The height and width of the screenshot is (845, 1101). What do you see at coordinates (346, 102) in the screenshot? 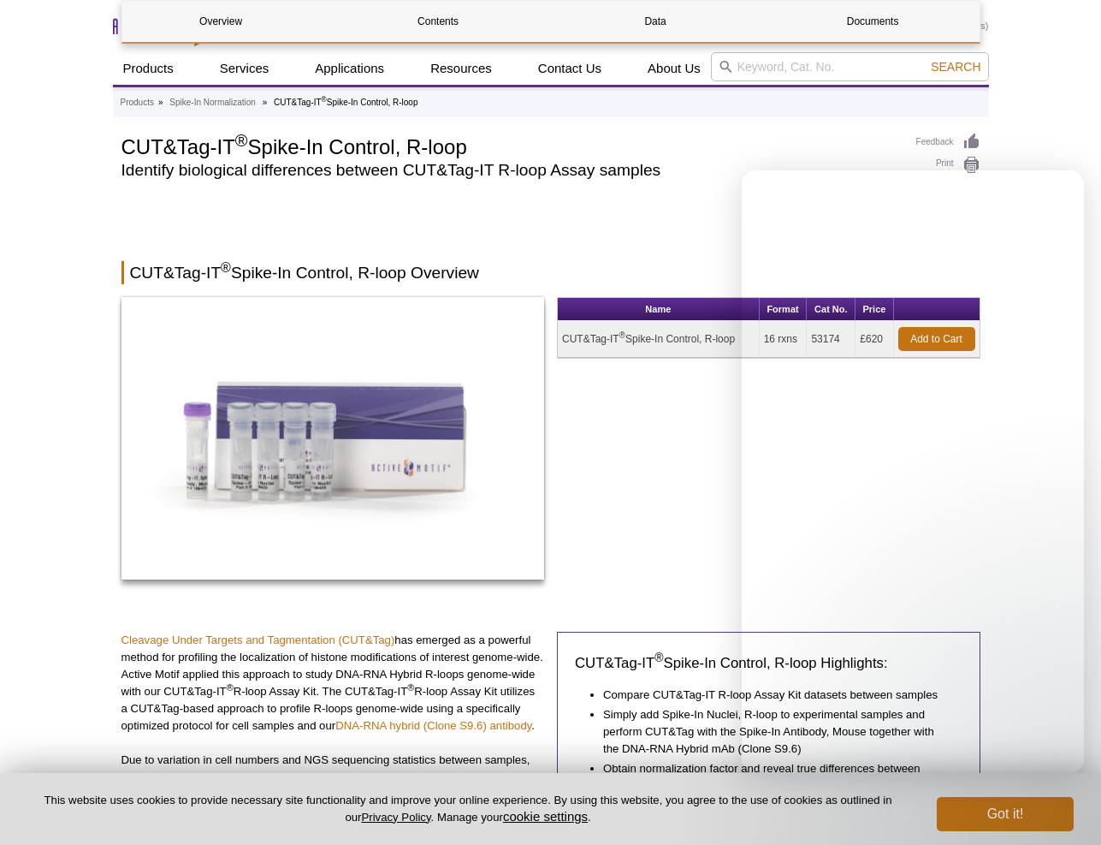
I see `li: CUT&Tag-IT Spike-In Control, R-loop` at bounding box center [346, 102].